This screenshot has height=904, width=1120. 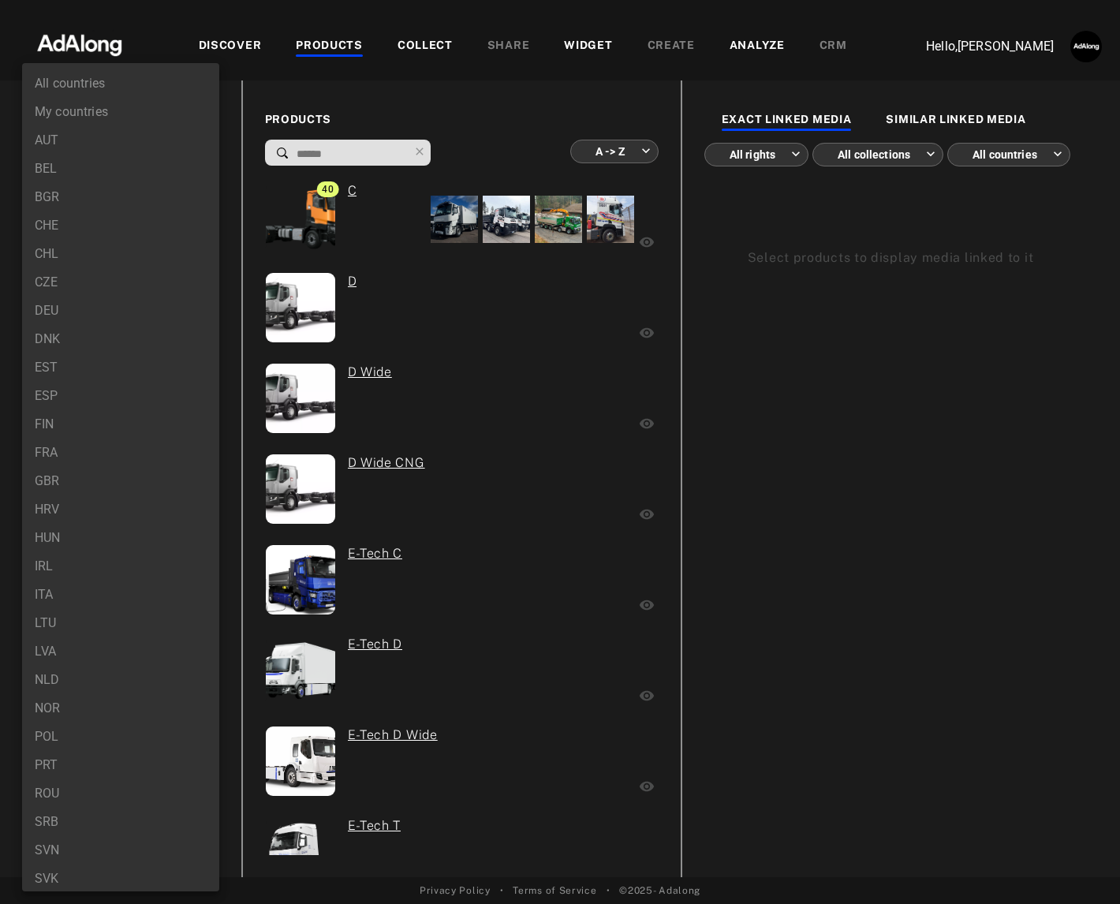 I want to click on li: BGR, so click(x=121, y=197).